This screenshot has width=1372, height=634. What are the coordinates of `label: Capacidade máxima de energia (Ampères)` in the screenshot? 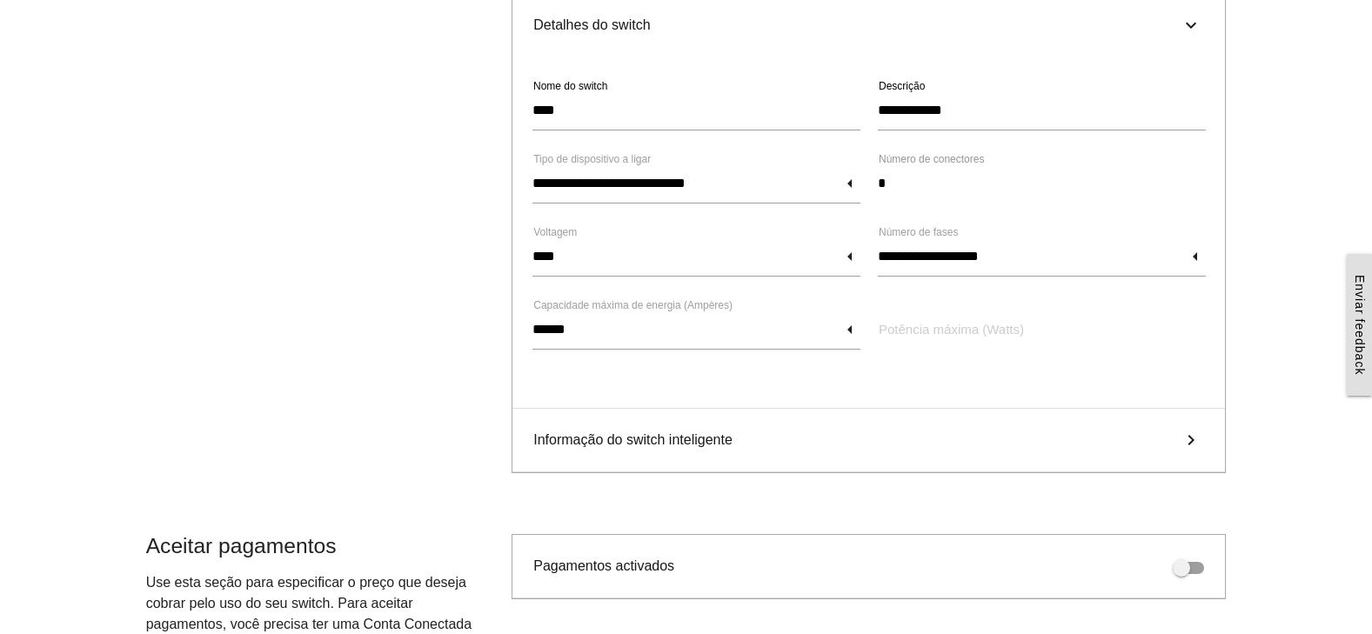 It's located at (632, 305).